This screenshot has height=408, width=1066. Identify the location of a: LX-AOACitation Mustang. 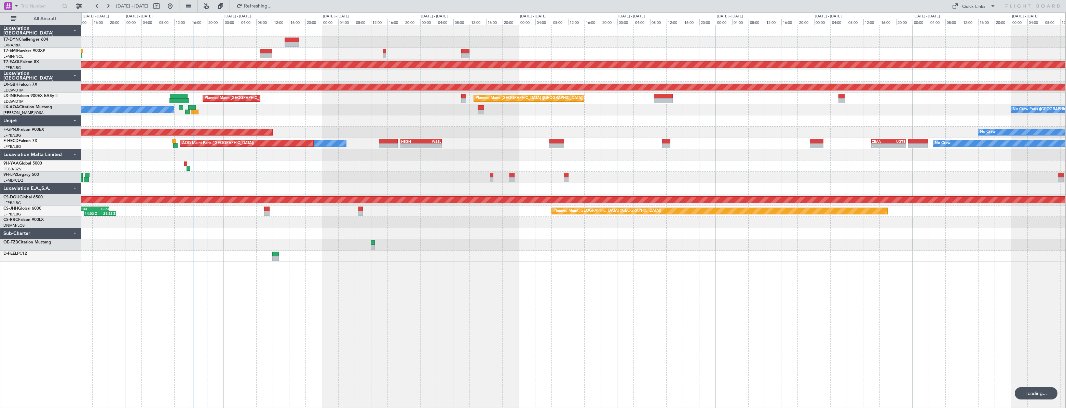
(28, 107).